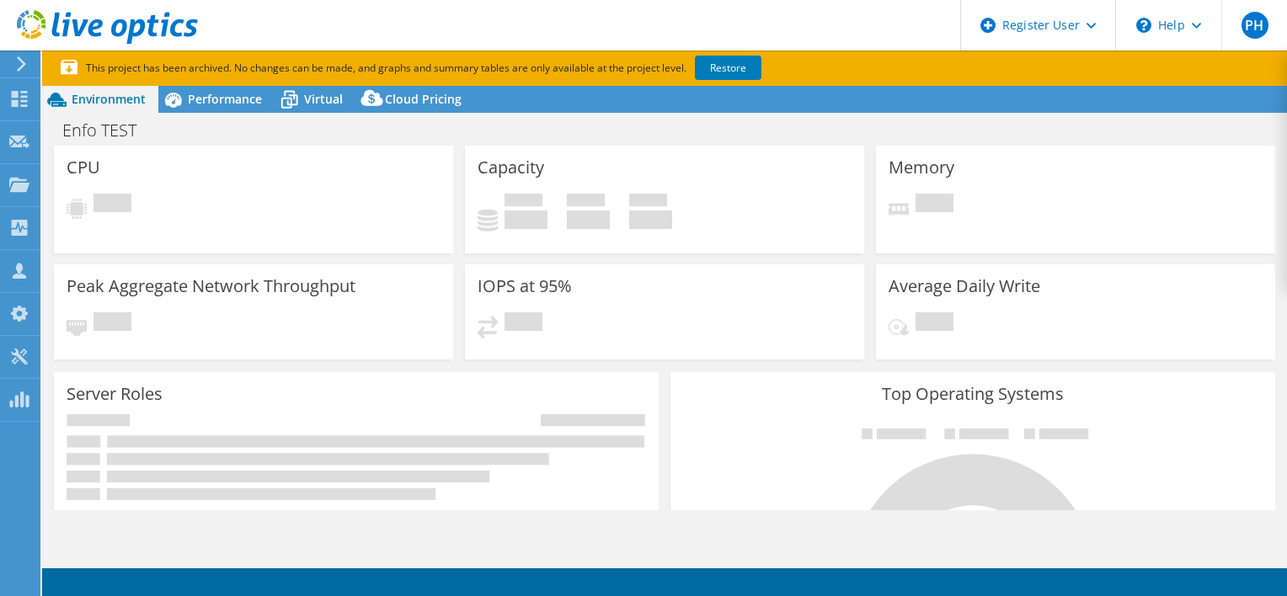  Describe the element at coordinates (648, 202) in the screenshot. I see `span: Total` at that location.